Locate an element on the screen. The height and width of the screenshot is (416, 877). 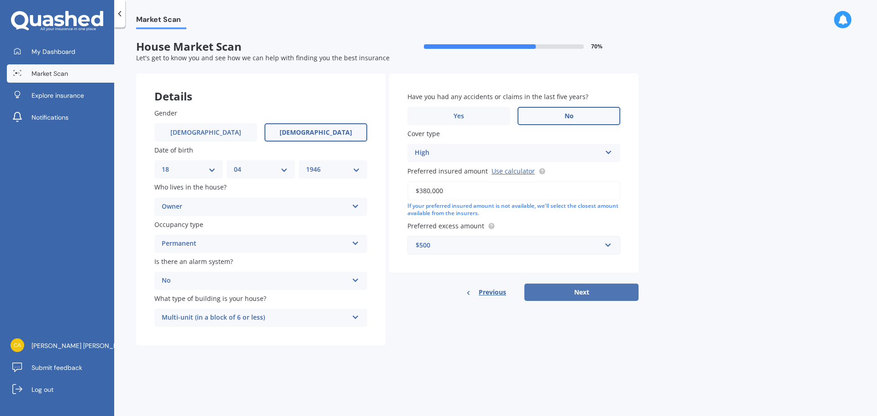
a: Market Scan is located at coordinates (60, 74).